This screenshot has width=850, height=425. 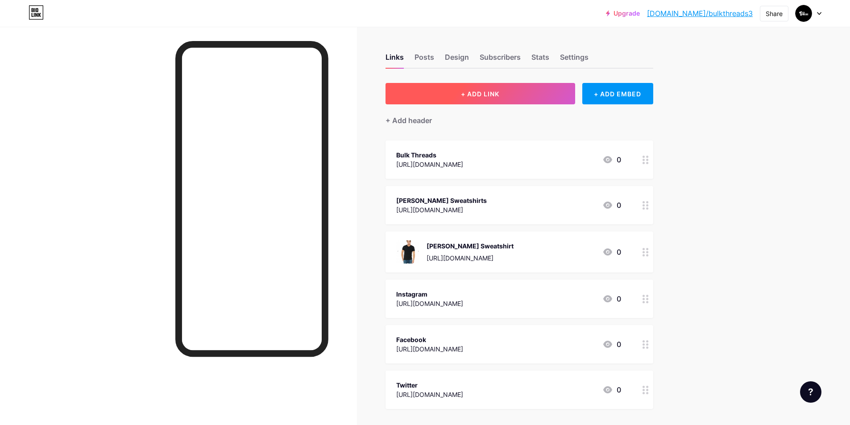 I want to click on div: Design, so click(x=457, y=60).